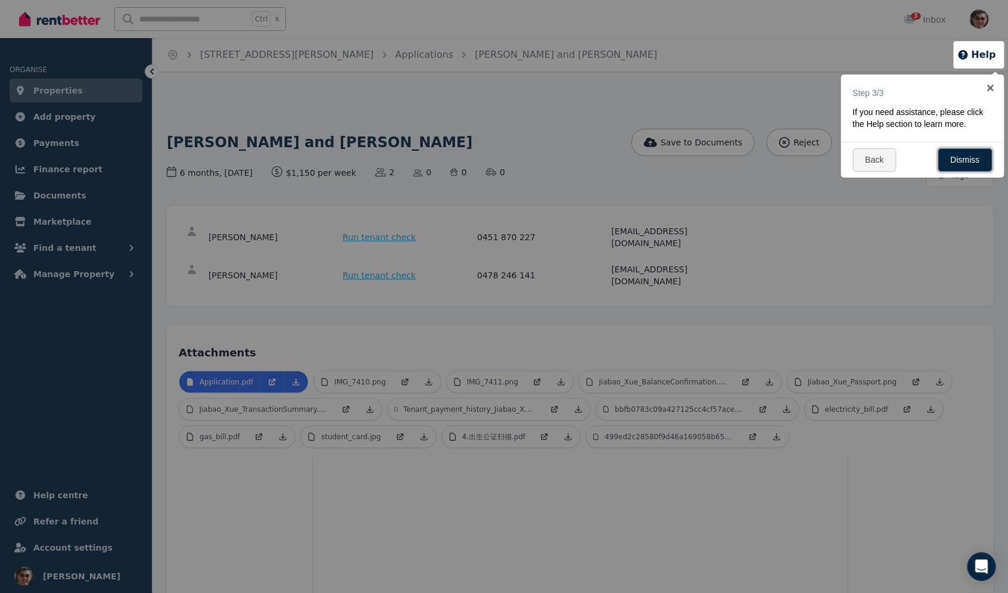 This screenshot has height=593, width=1008. I want to click on button: Help, so click(976, 55).